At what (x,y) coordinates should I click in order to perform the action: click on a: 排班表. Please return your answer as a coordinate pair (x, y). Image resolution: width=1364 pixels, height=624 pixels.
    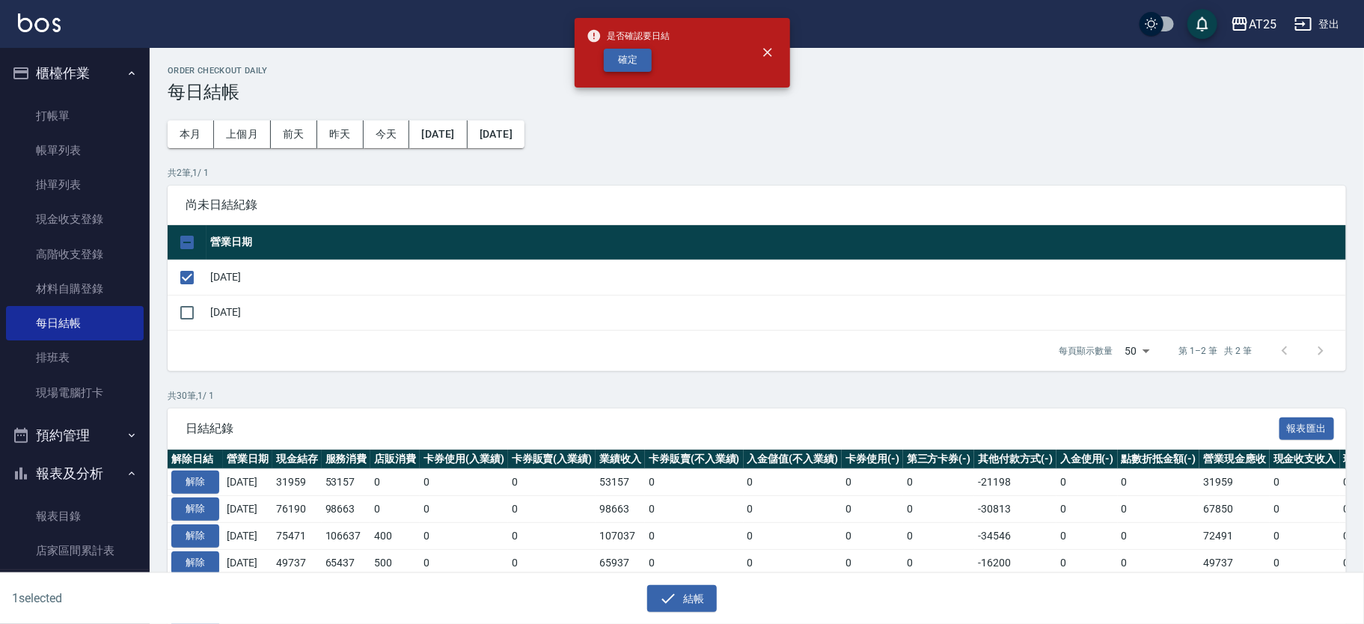
    Looking at the image, I should click on (75, 358).